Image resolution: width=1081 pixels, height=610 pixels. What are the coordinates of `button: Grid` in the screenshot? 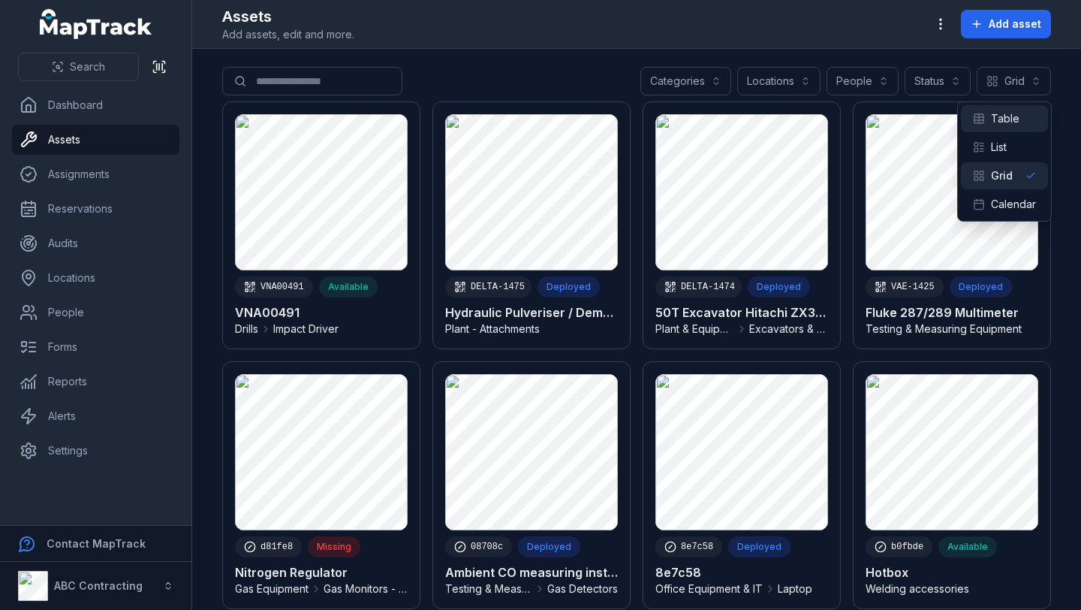 It's located at (1014, 81).